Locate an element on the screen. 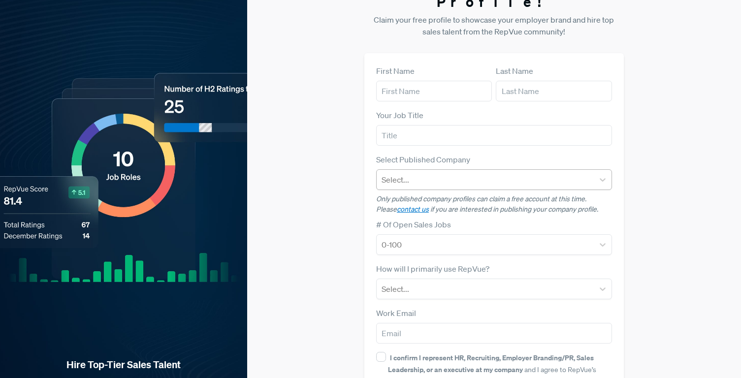 The height and width of the screenshot is (378, 741). label: Select Published Company is located at coordinates (423, 160).